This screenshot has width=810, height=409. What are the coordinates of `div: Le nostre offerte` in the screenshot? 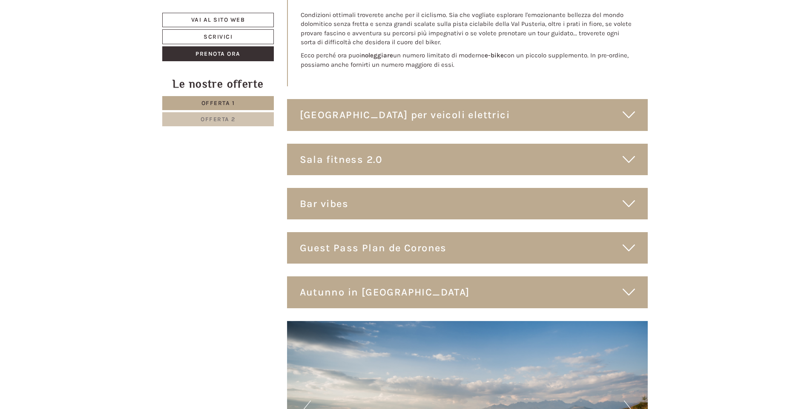 It's located at (218, 84).